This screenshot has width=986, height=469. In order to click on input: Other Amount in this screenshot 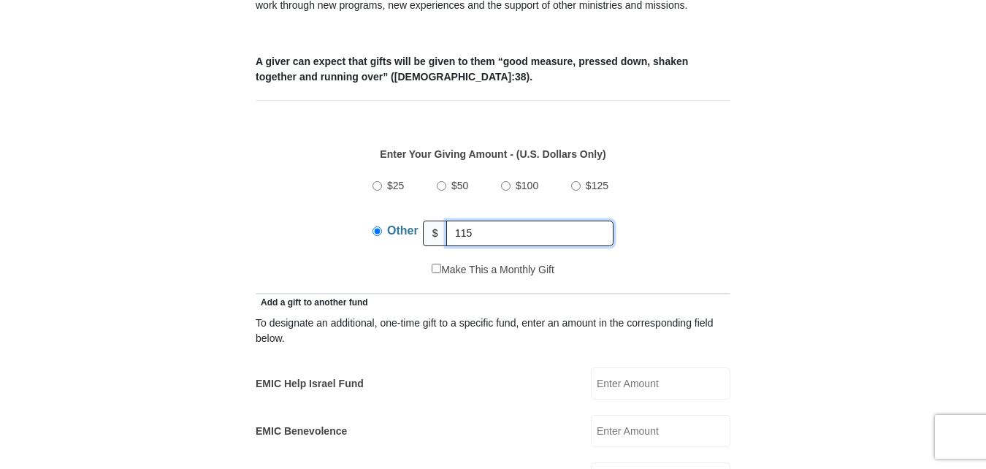, I will do `click(529, 233)`.